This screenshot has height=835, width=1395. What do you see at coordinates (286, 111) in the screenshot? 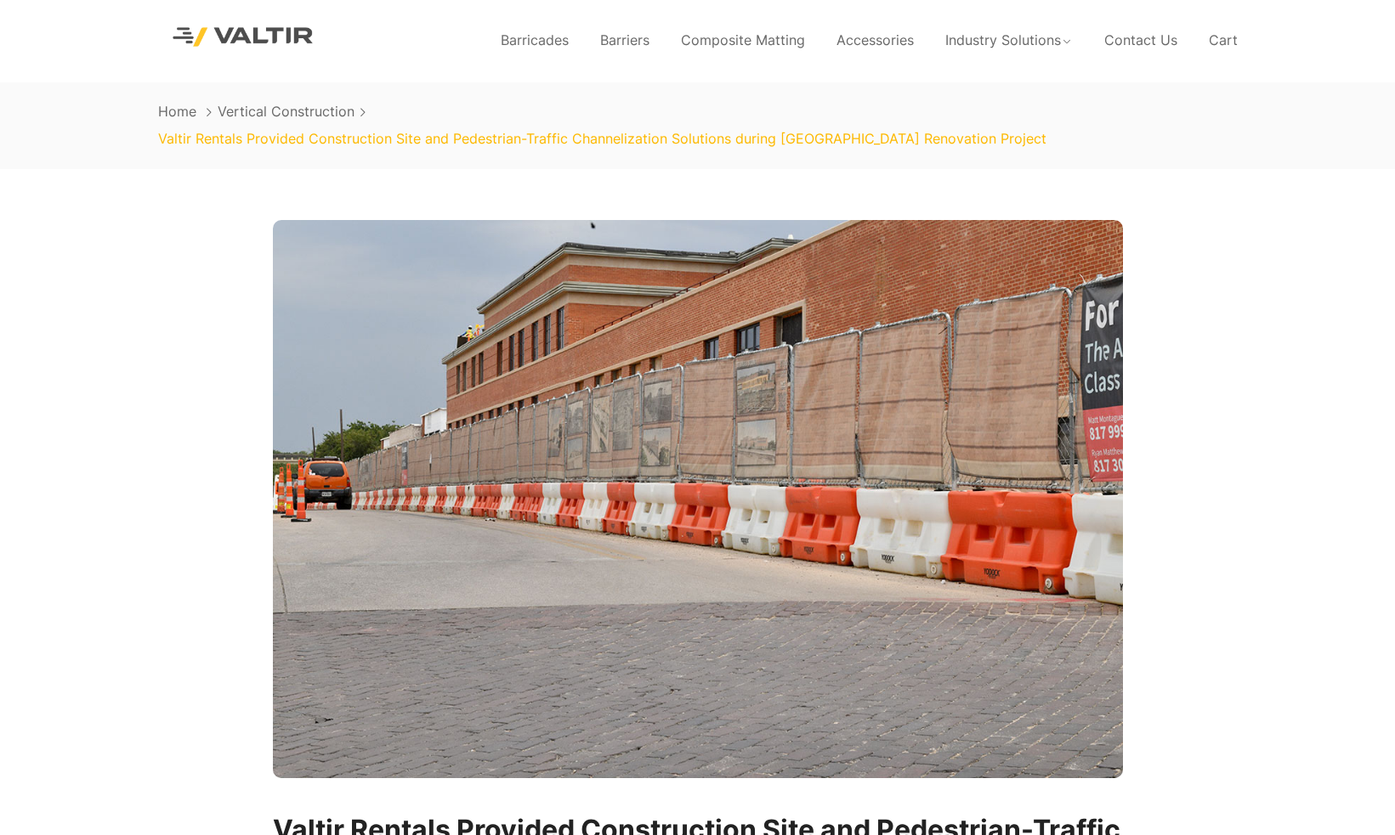
I see `a: Vertical Construction` at bounding box center [286, 111].